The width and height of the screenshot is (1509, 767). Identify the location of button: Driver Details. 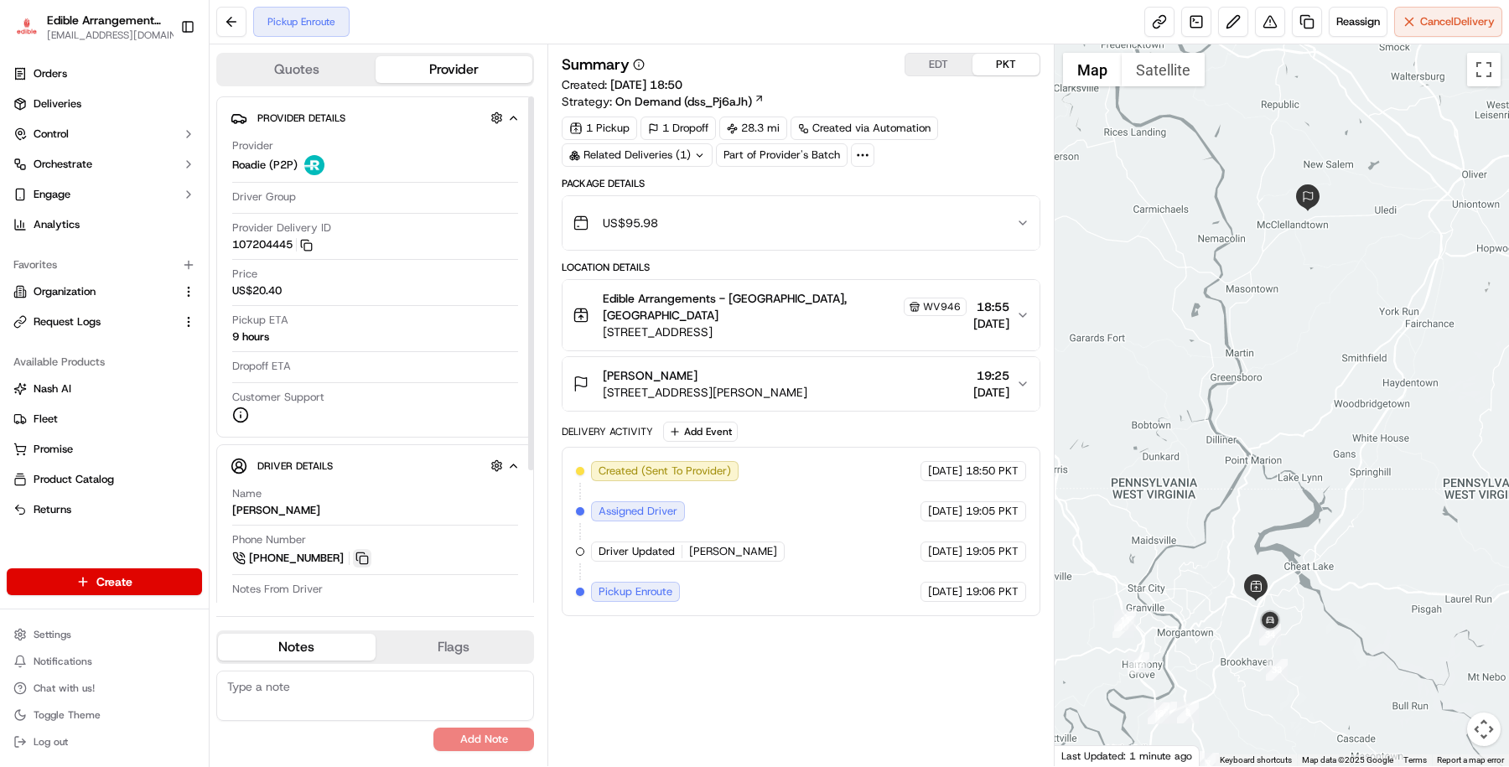
(375, 465).